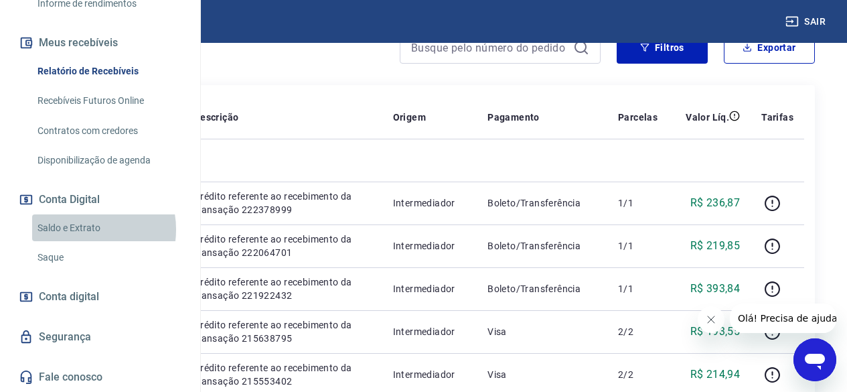 The width and height of the screenshot is (847, 392). Describe the element at coordinates (778, 117) in the screenshot. I see `p: Tarifas` at that location.